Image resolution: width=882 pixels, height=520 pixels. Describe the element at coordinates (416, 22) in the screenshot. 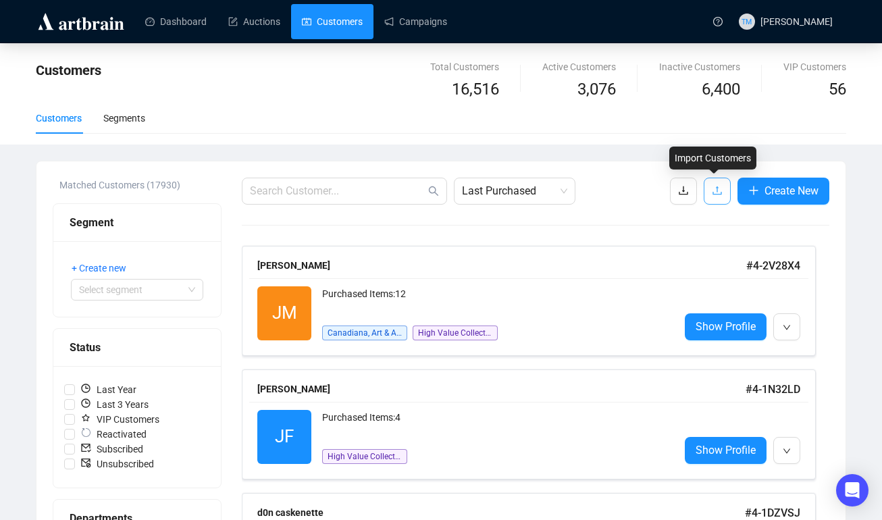

I see `a: Campaigns` at that location.